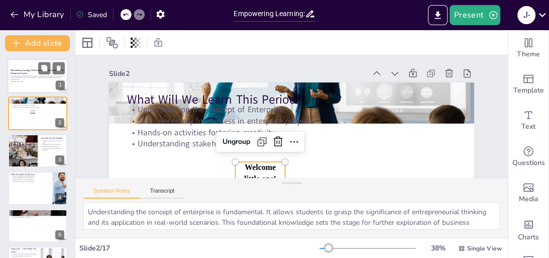 The image size is (549, 258). Describe the element at coordinates (236, 142) in the screenshot. I see `div: Ungroup` at that location.